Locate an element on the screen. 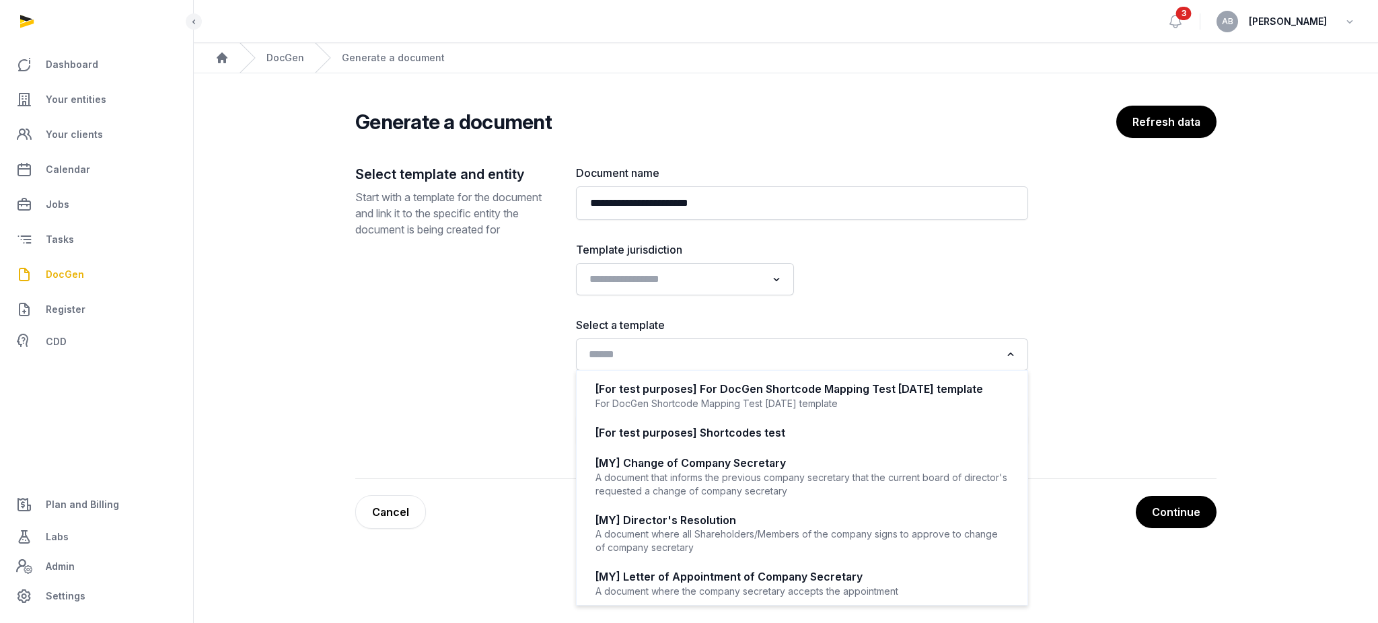 The height and width of the screenshot is (623, 1378). span: DocGen is located at coordinates (65, 275).